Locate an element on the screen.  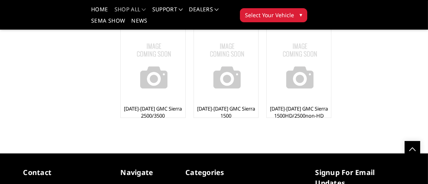
button: Select Your Vehicle is located at coordinates (274, 15).